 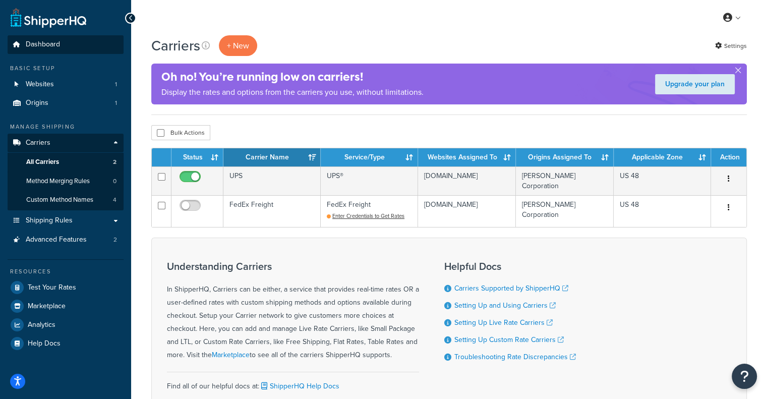 What do you see at coordinates (66, 84) in the screenshot?
I see `a: Websites 1` at bounding box center [66, 84].